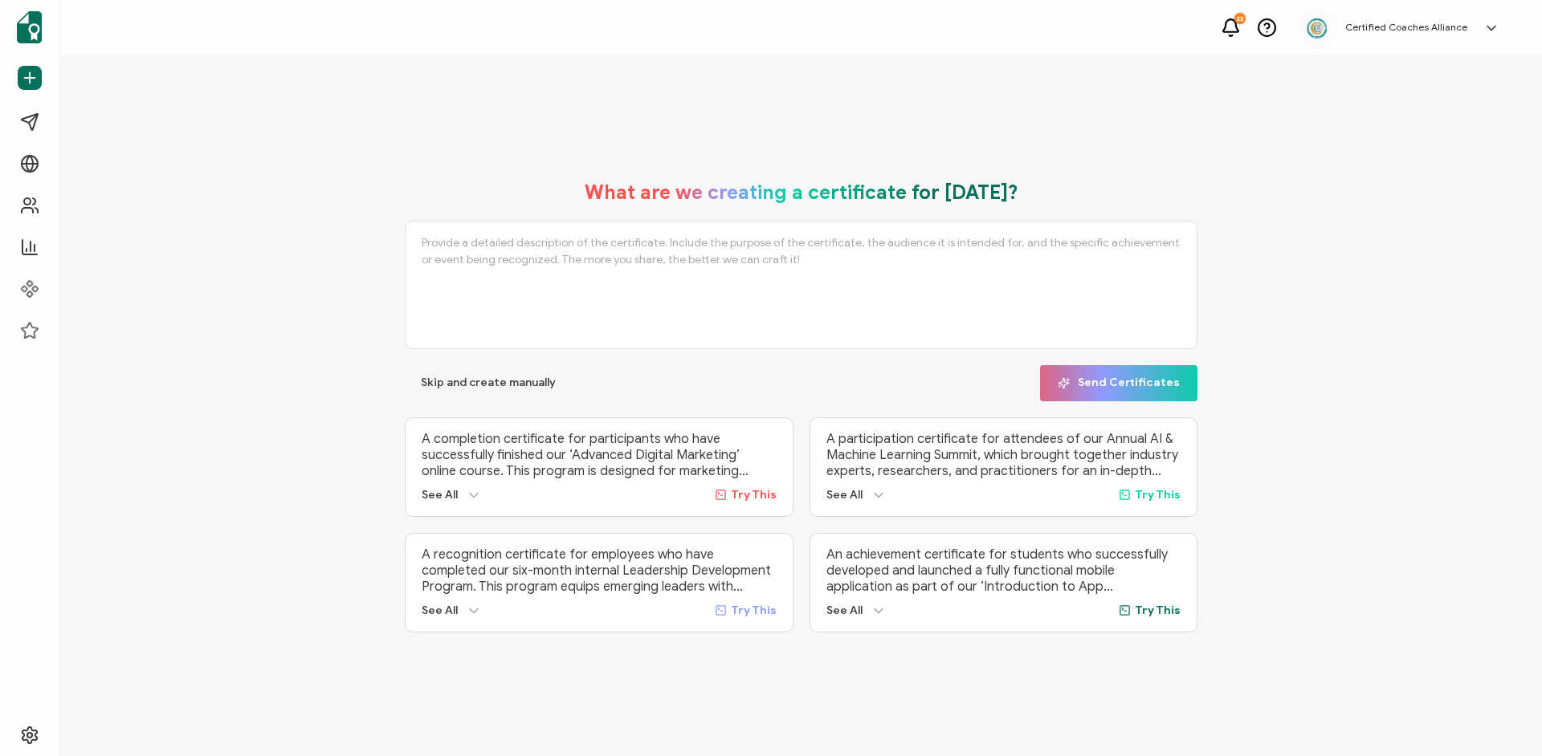 The image size is (1542, 756). I want to click on p: A completion certificate for participants who have successfully finished our ‘Advanced Digital Ma..., so click(599, 455).